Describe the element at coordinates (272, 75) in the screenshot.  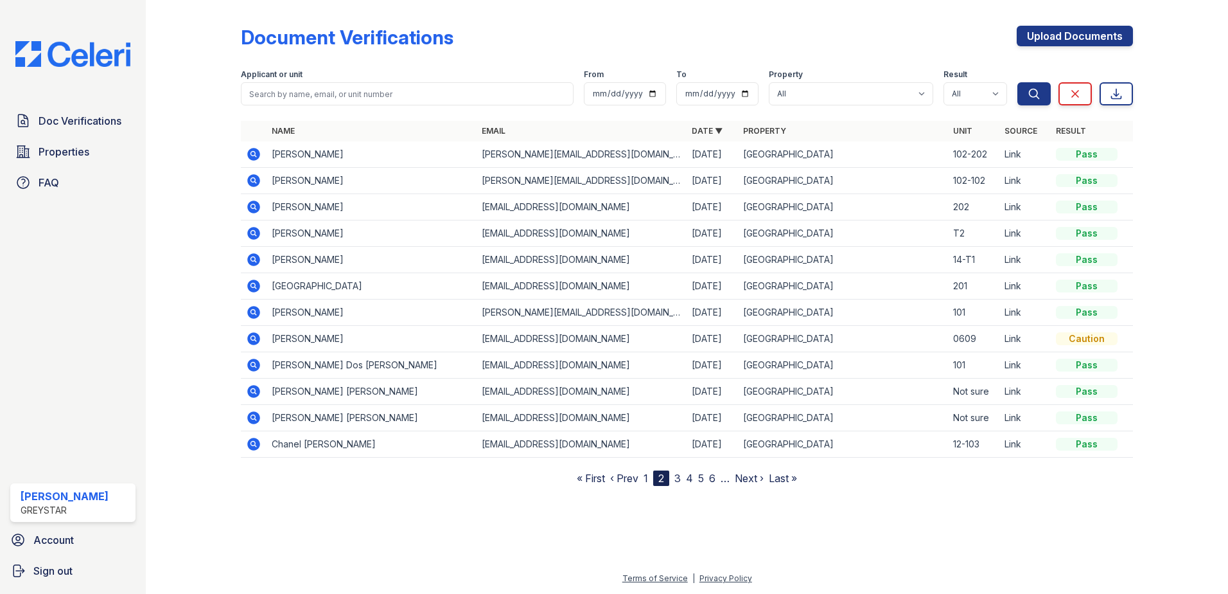
I see `label: Applicant or unit` at that location.